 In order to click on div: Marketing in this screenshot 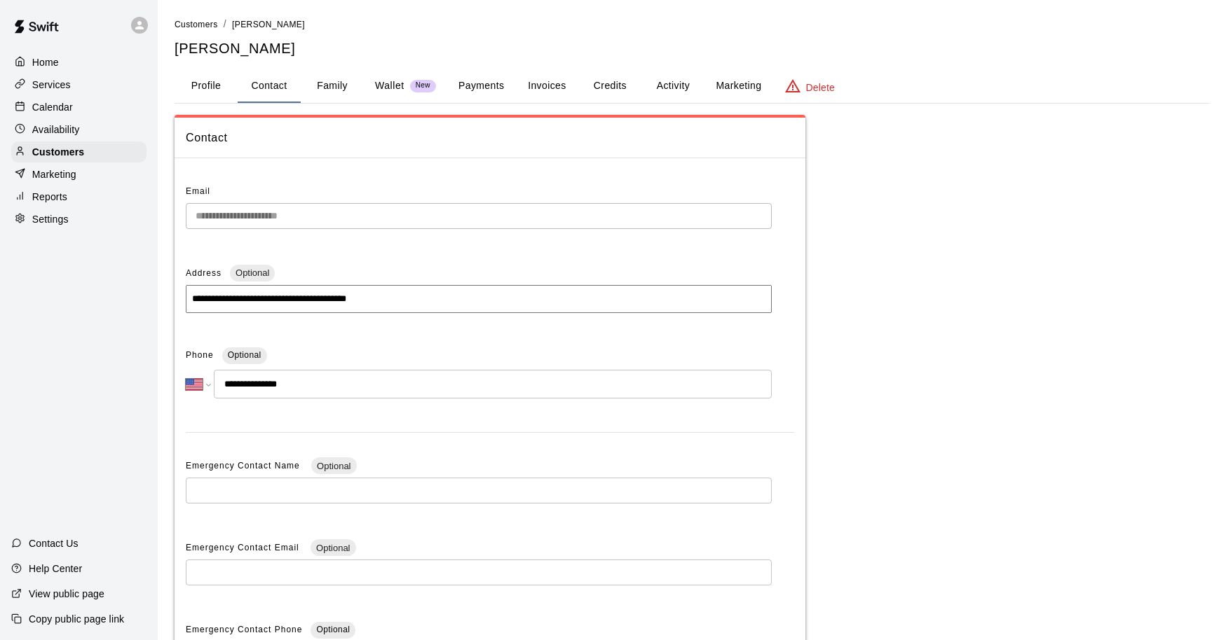, I will do `click(78, 174)`.